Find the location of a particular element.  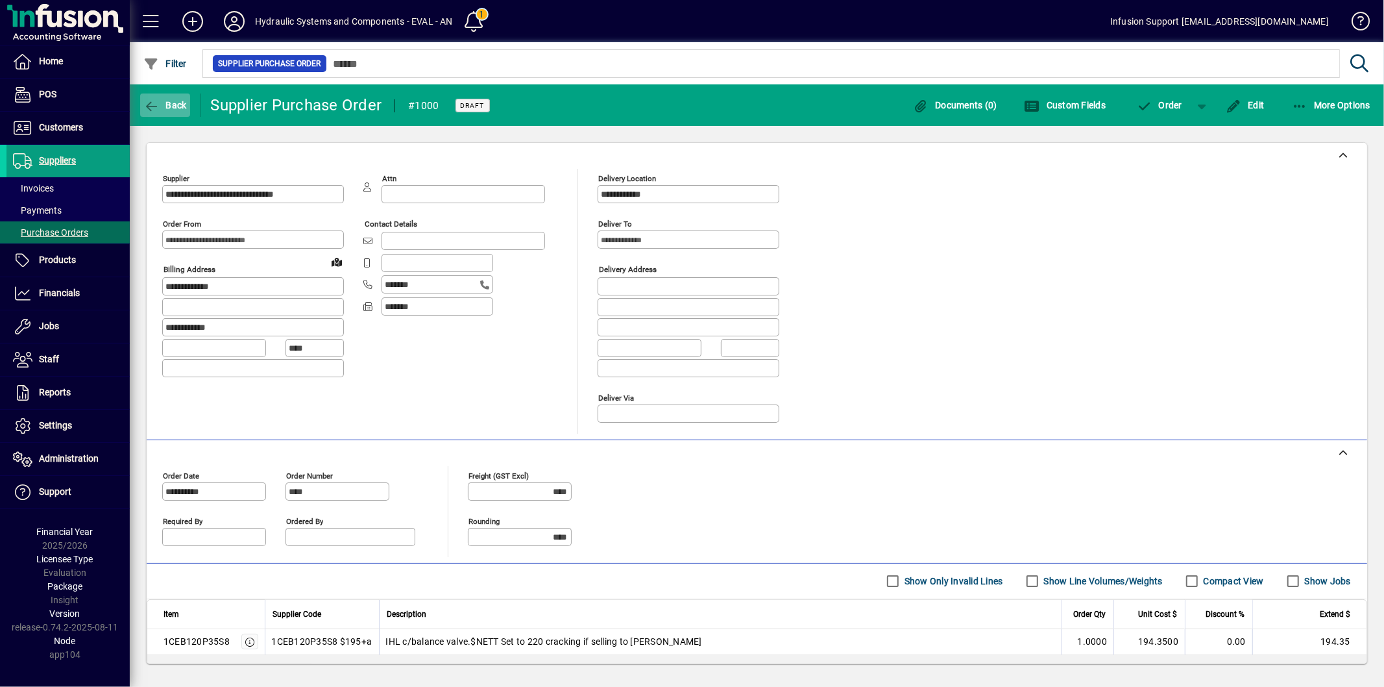

span: Custom Fields is located at coordinates (1066, 105).